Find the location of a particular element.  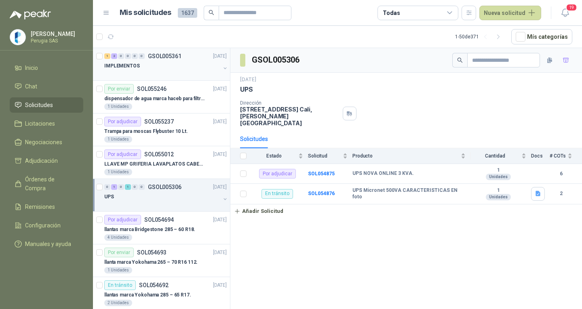

span: Remisiones is located at coordinates (40, 207).